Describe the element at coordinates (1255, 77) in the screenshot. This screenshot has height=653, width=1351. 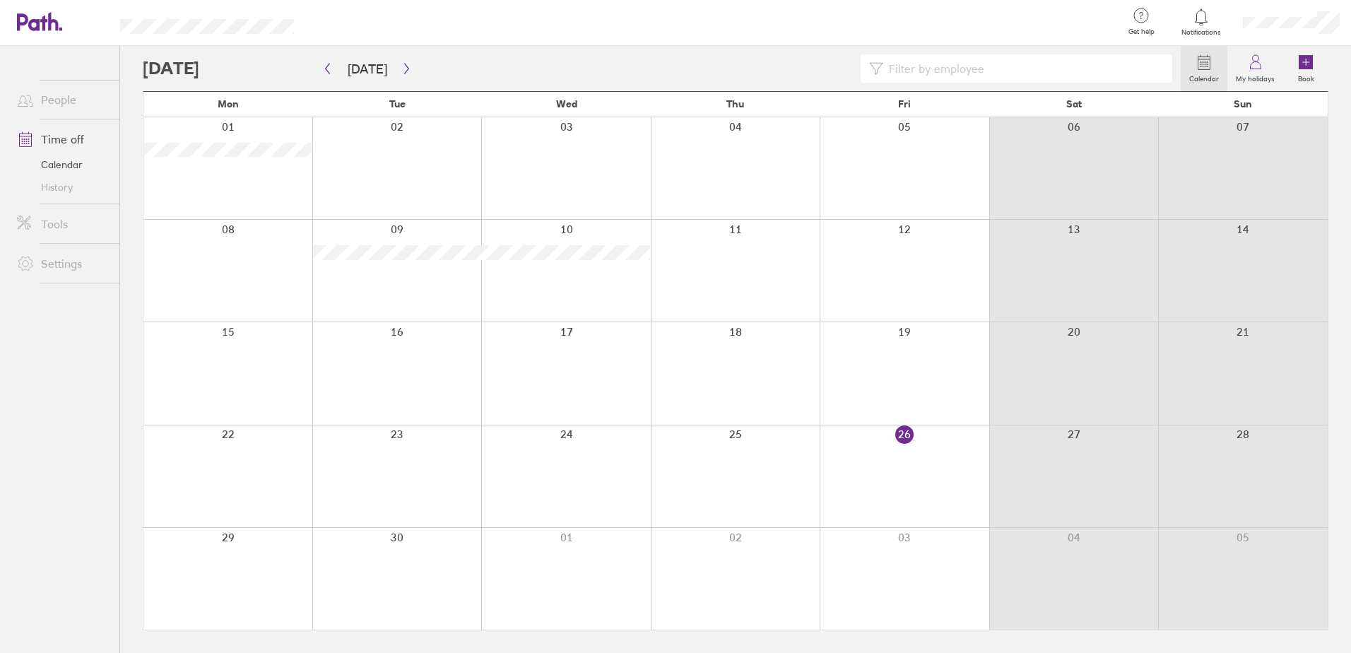
I see `label: My holidays` at that location.